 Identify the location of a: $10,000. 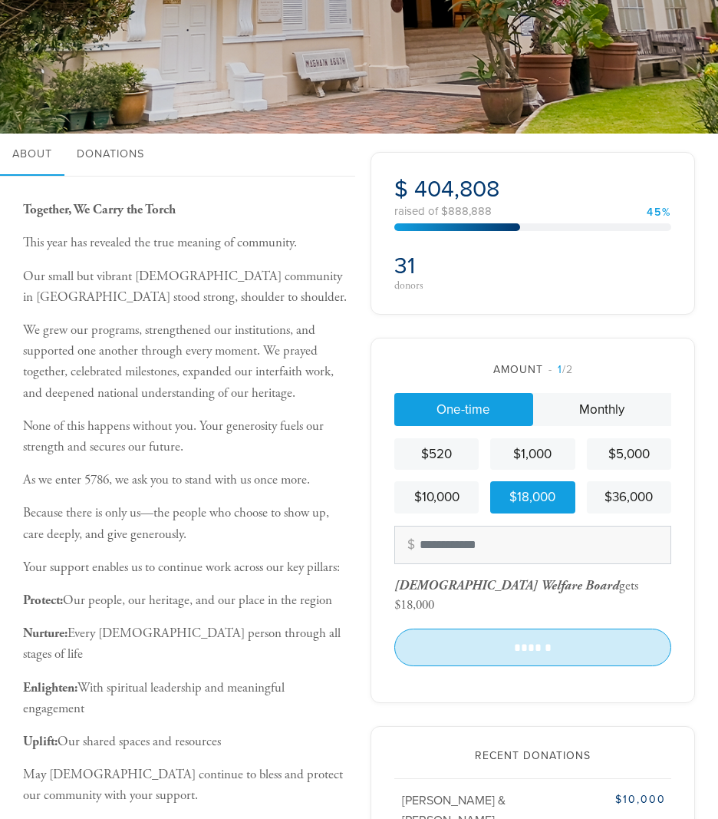
(437, 497).